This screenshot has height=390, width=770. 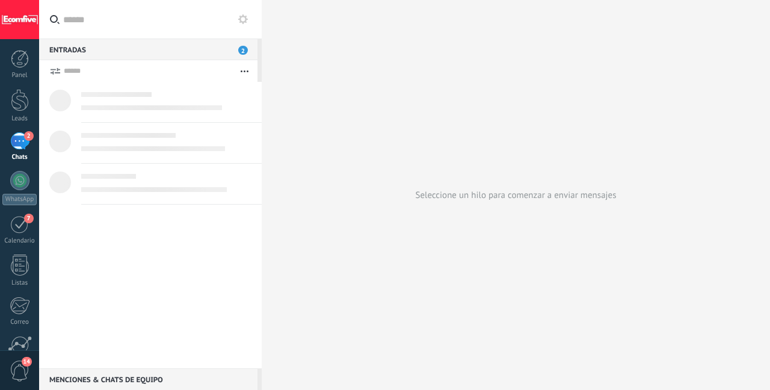 I want to click on div: WhatsApp, so click(x=19, y=199).